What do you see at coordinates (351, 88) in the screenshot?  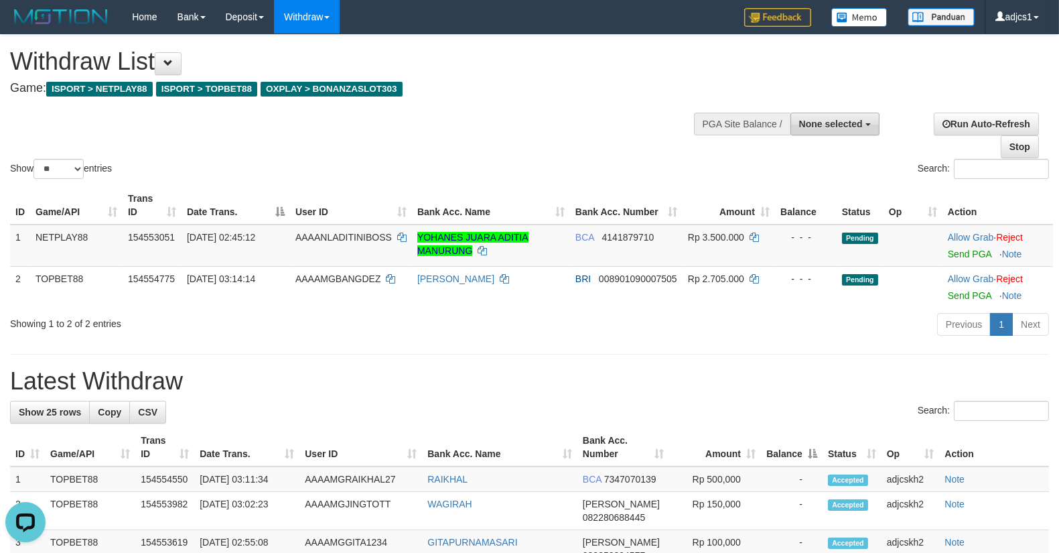 I see `h4: Game:` at bounding box center [351, 88].